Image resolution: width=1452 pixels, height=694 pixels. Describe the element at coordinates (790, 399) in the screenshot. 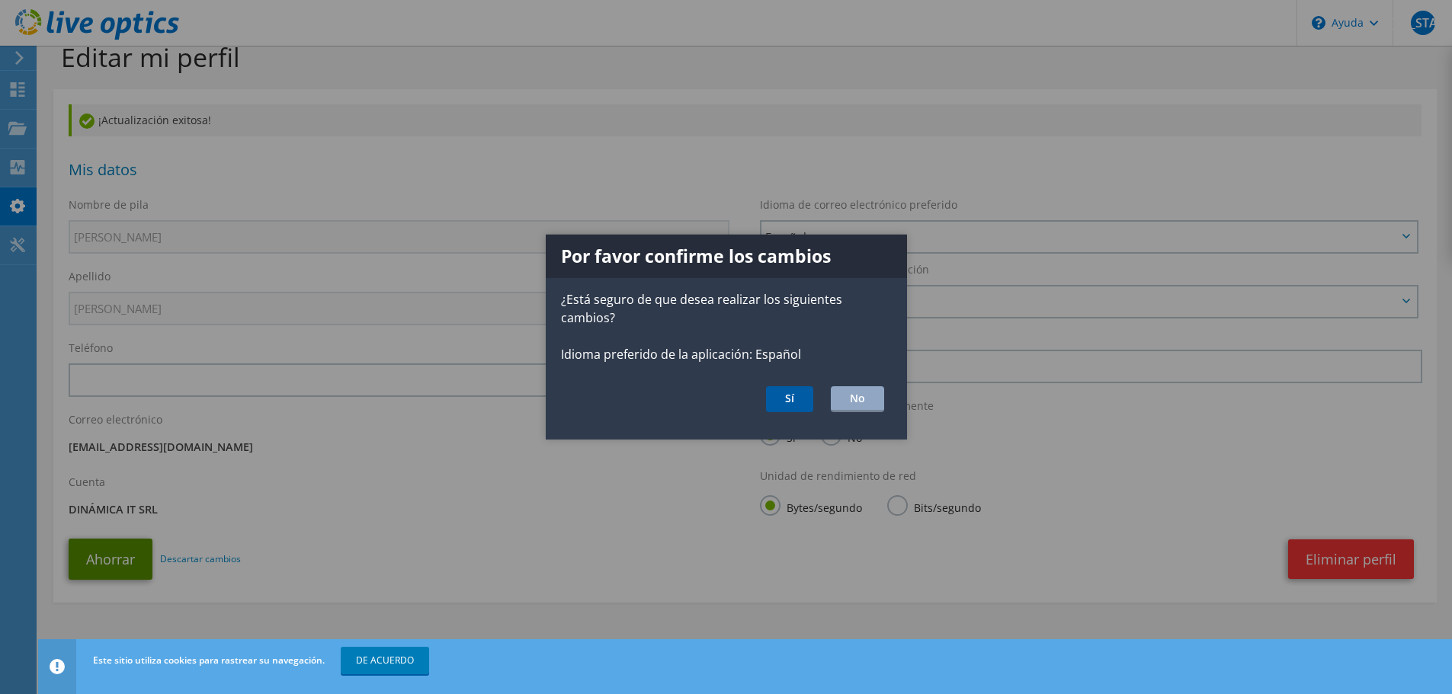

I see `button: Sí` at that location.